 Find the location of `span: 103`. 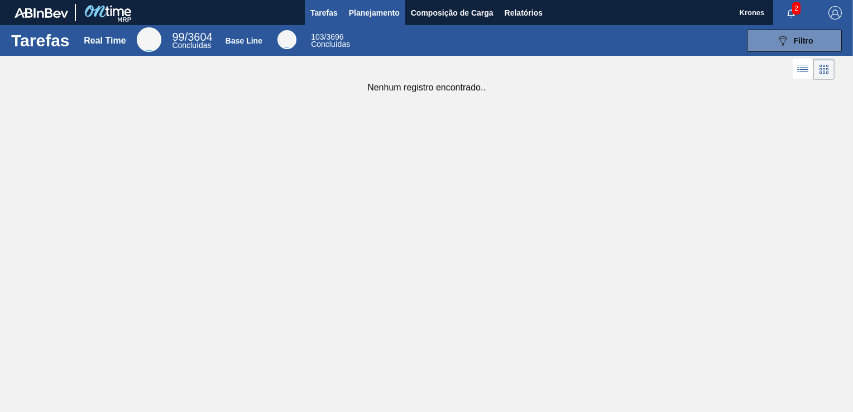

span: 103 is located at coordinates (317, 37).